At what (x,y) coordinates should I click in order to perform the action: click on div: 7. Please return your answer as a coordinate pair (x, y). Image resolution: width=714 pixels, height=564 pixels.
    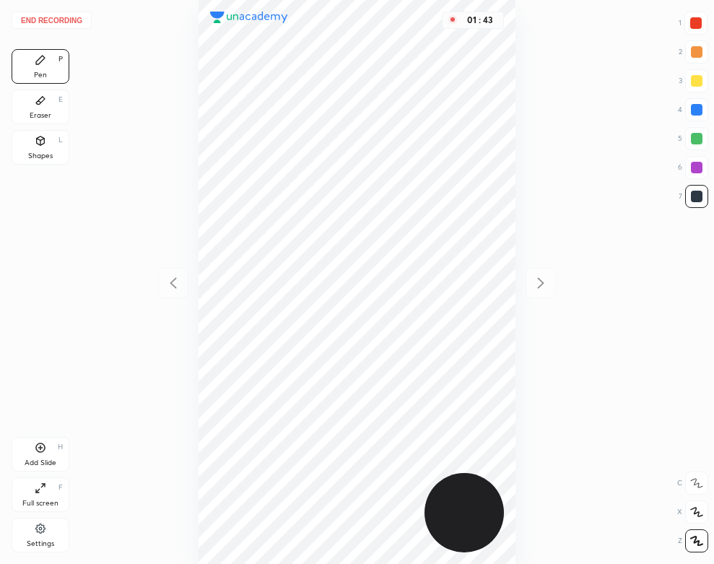
    Looking at the image, I should click on (693, 196).